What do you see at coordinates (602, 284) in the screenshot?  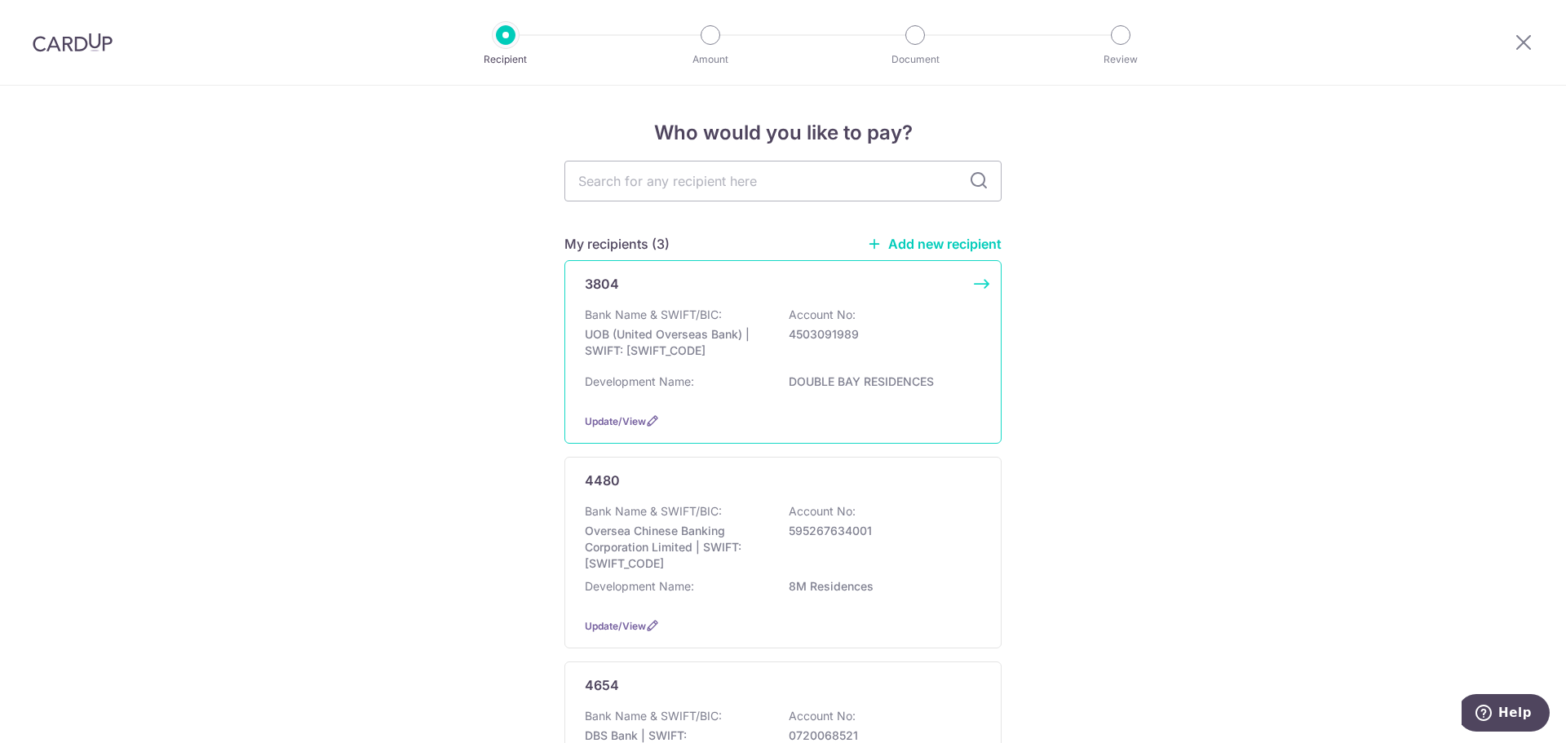 I see `p: 3804` at bounding box center [602, 284].